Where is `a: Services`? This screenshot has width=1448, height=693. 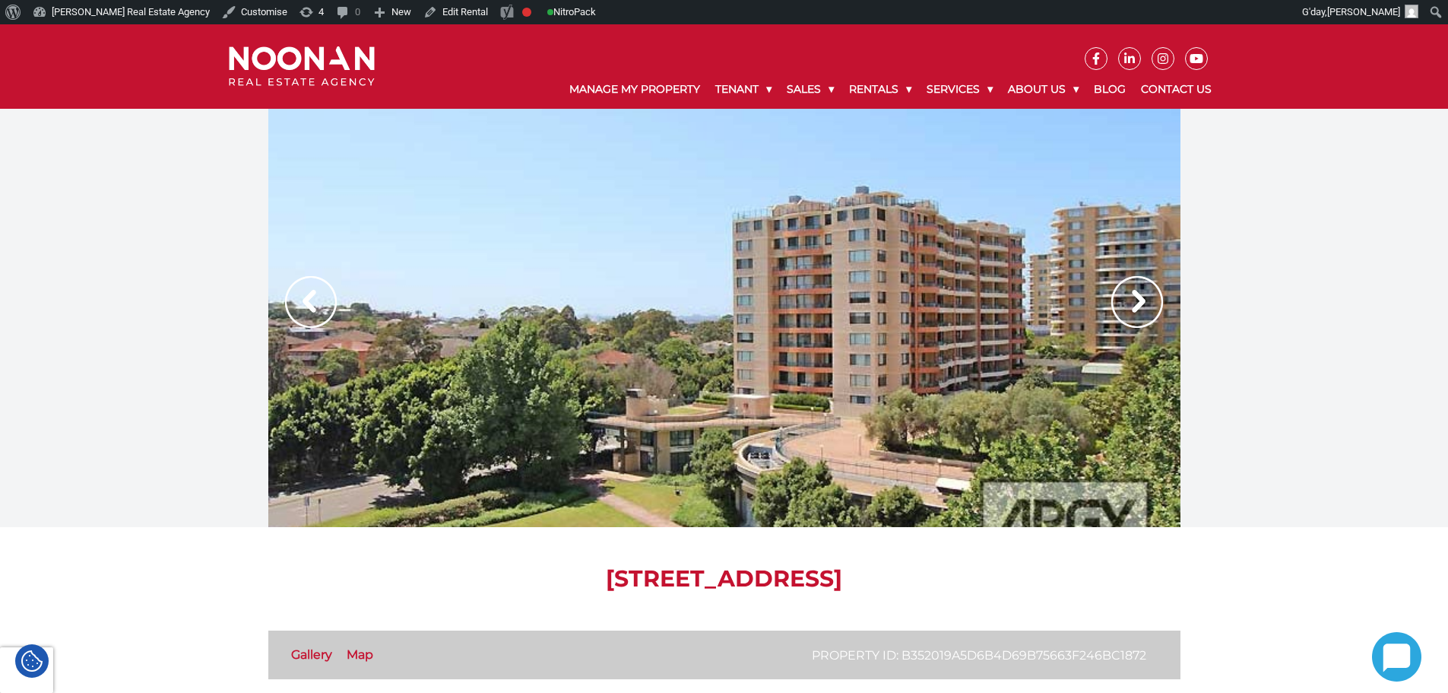 a: Services is located at coordinates (959, 89).